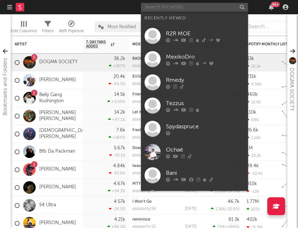 Image resolution: width=298 pixels, height=228 pixels. I want to click on div: Tezzus, so click(205, 103).